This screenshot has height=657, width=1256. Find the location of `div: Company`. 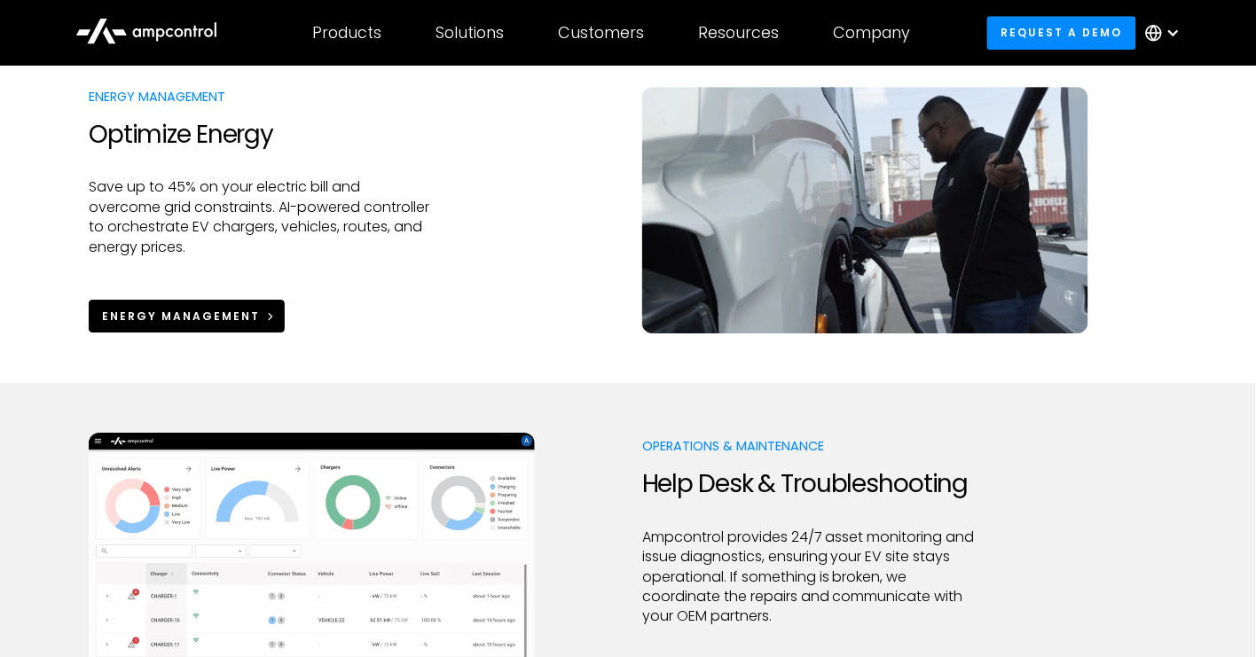

div: Company is located at coordinates (871, 33).